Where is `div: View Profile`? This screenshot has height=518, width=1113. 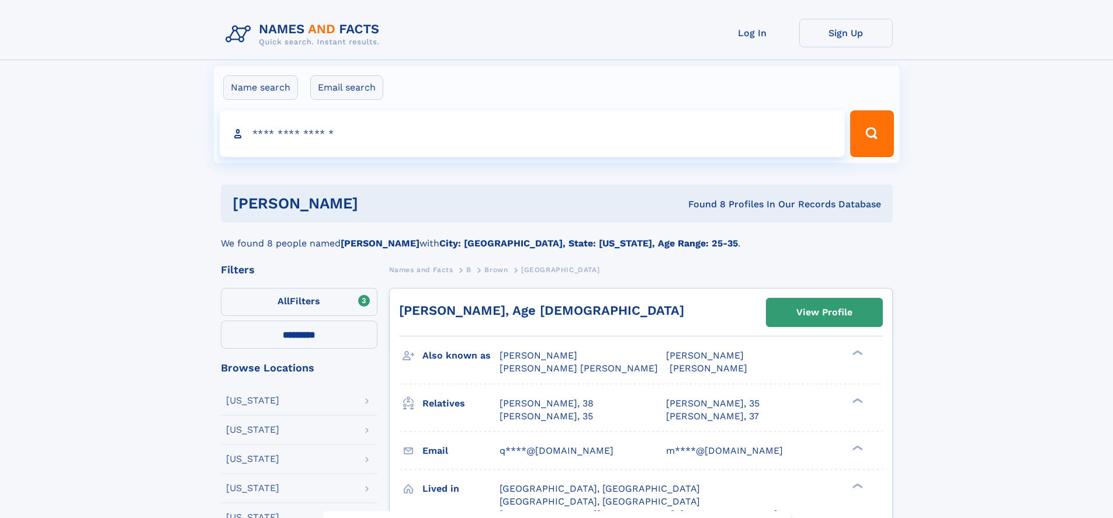
div: View Profile is located at coordinates (824, 312).